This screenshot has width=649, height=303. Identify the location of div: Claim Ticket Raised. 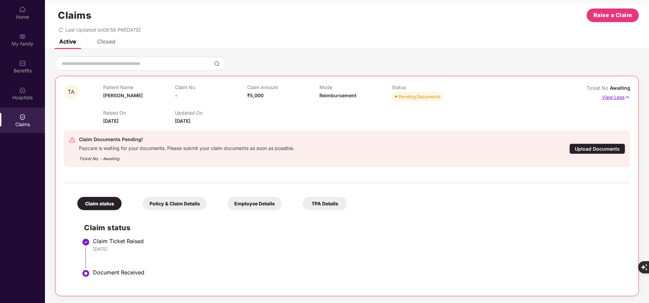
(358, 241).